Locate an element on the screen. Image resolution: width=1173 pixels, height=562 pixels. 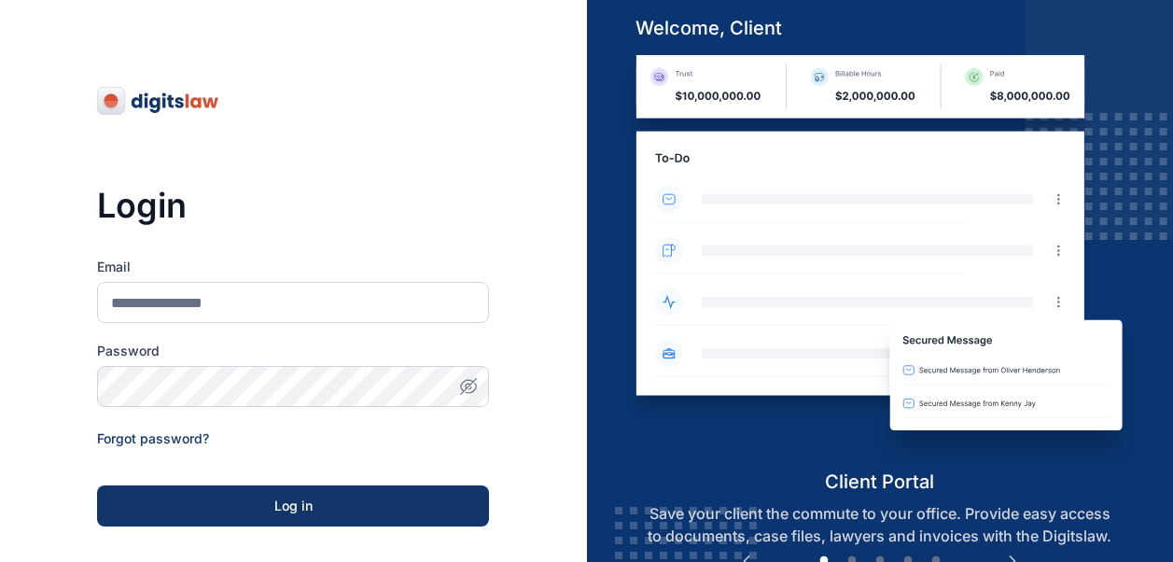
button: Log in is located at coordinates (293, 506).